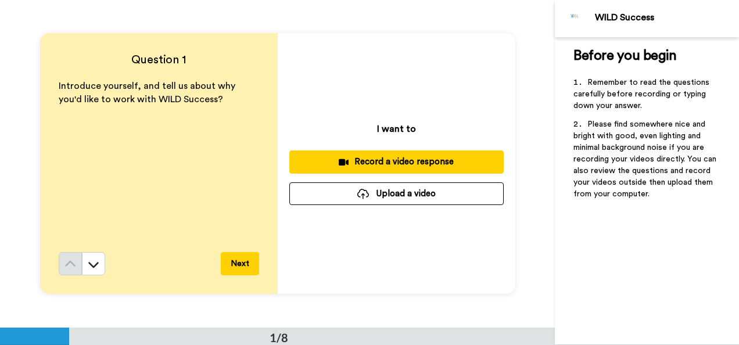 Image resolution: width=739 pixels, height=345 pixels. What do you see at coordinates (240, 264) in the screenshot?
I see `button: Next` at bounding box center [240, 264].